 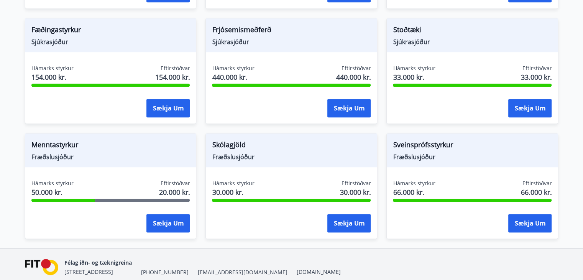 What do you see at coordinates (292, 31) in the screenshot?
I see `span: Frjósemismeðferð` at bounding box center [292, 31].